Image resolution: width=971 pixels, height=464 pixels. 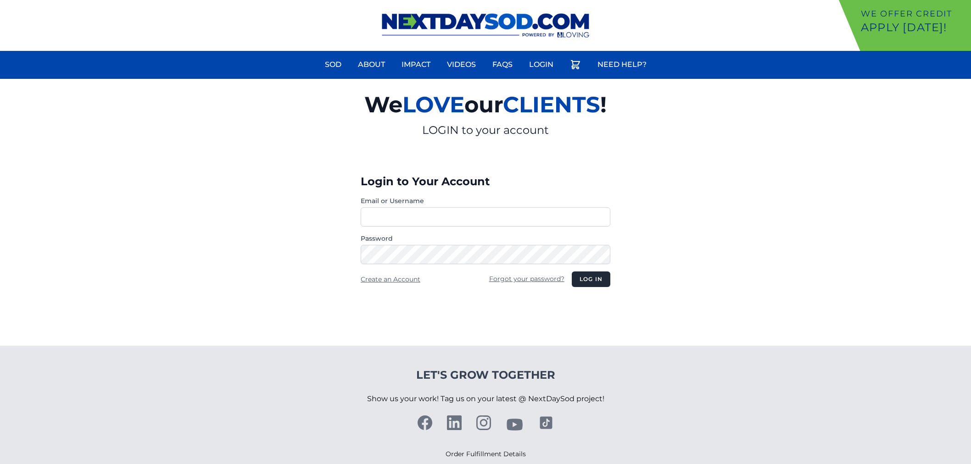 What do you see at coordinates (485, 239) in the screenshot?
I see `label: Password` at bounding box center [485, 239].